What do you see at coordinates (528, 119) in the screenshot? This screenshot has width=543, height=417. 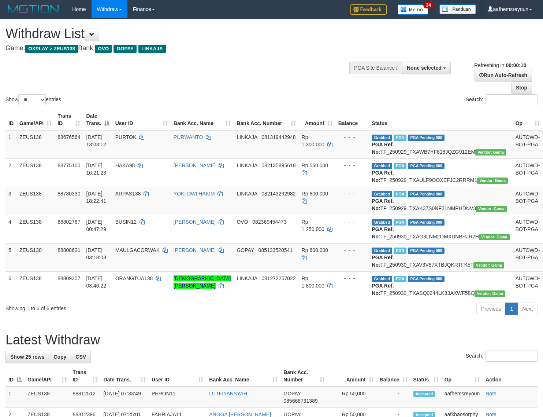 I see `th: Op: activate to sort column ascending` at bounding box center [528, 119].